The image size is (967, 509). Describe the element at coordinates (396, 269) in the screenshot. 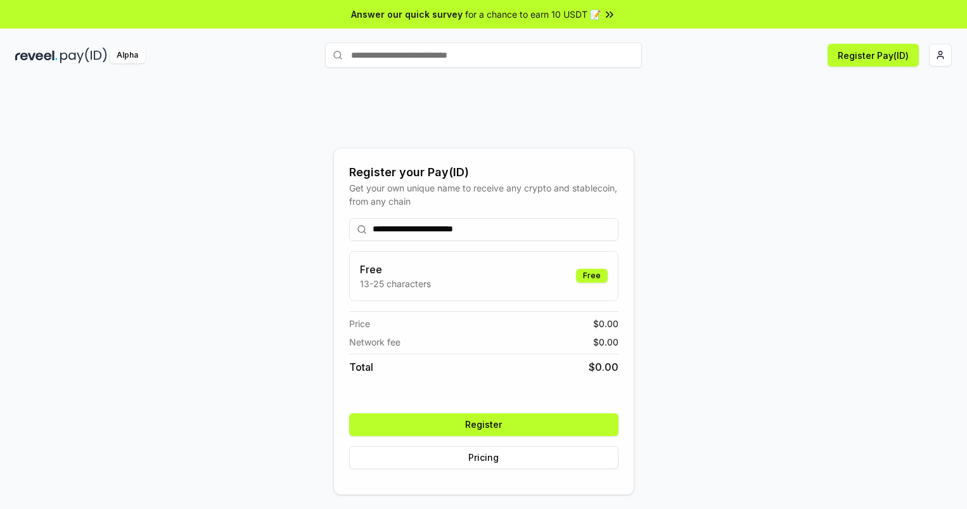

I see `h3: Free` at that location.